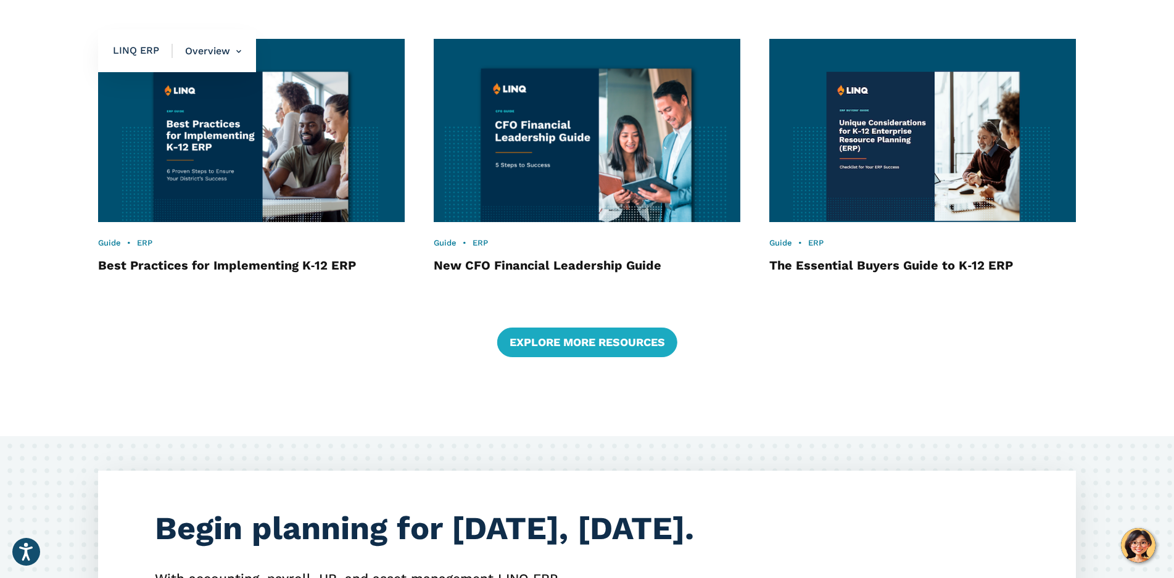 This screenshot has width=1174, height=578. I want to click on img: ERP Buyers Guide Thumbnail, so click(922, 130).